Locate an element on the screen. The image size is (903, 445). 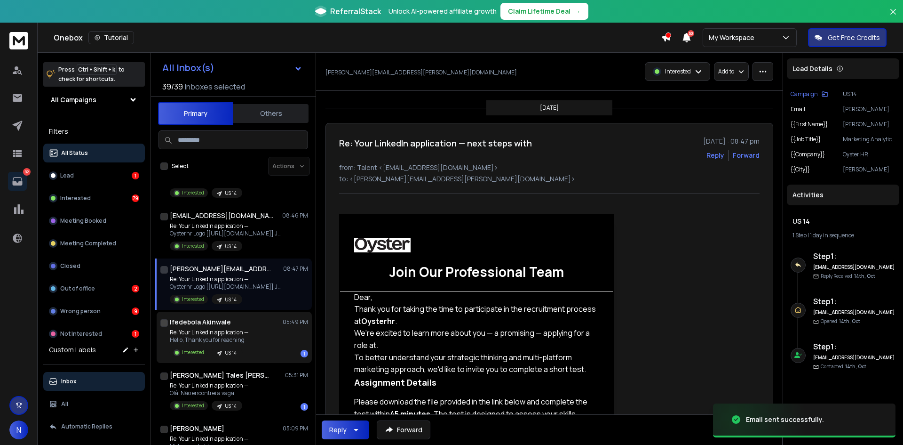
button: Not Interested1 is located at coordinates (94, 334).